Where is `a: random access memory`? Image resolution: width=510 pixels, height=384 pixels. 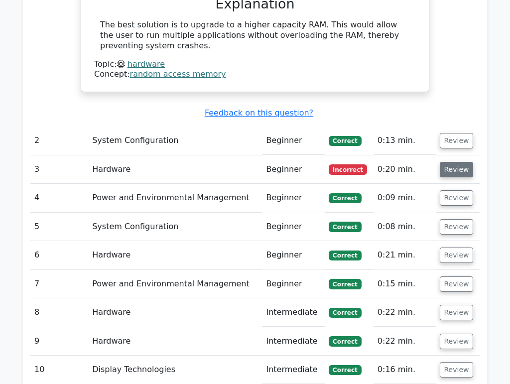
a: random access memory is located at coordinates (178, 74).